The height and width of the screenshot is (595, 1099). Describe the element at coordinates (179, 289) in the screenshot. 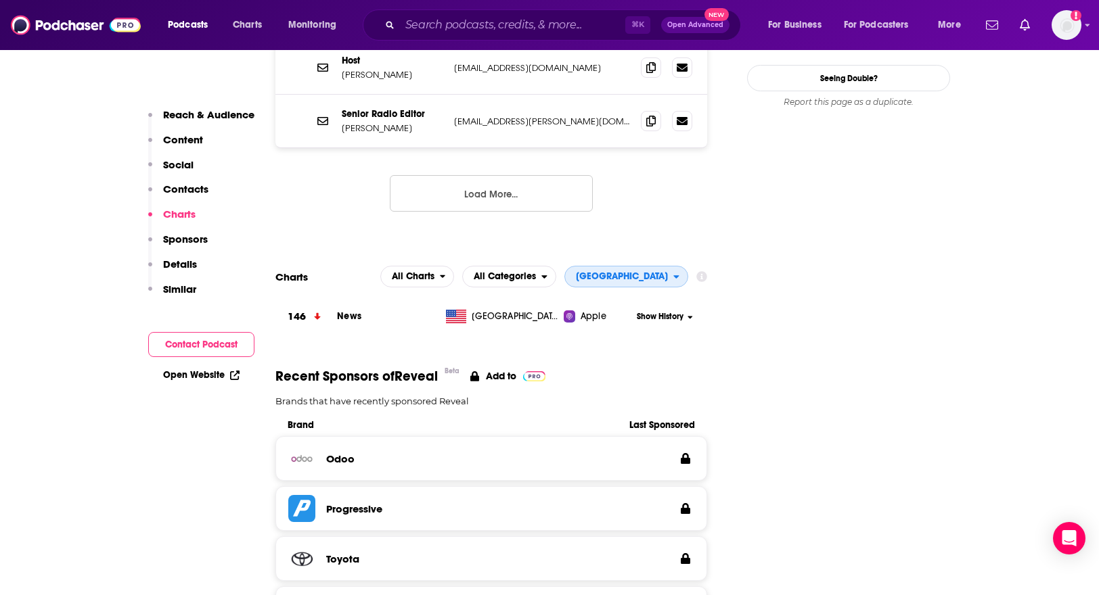

I see `p: Similar` at that location.